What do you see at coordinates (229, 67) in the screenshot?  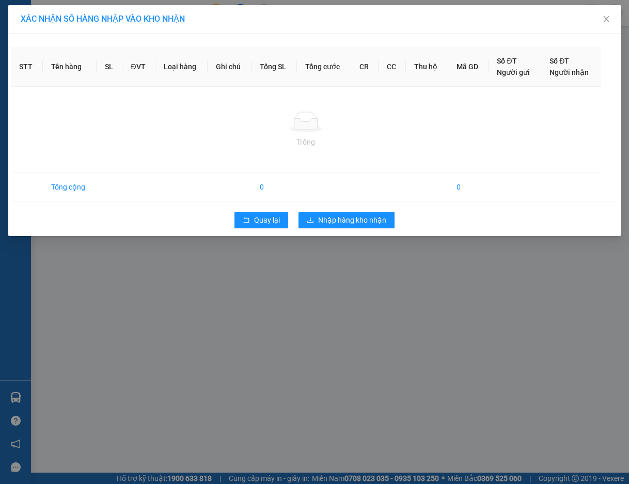 I see `th: Ghi chú` at bounding box center [229, 67].